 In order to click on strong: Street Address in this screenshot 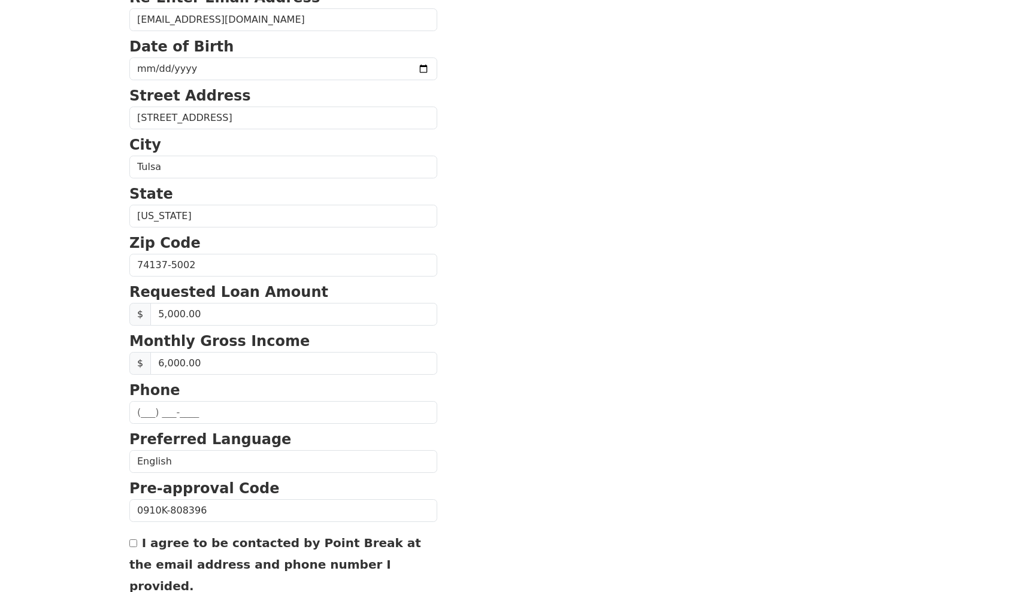, I will do `click(190, 96)`.